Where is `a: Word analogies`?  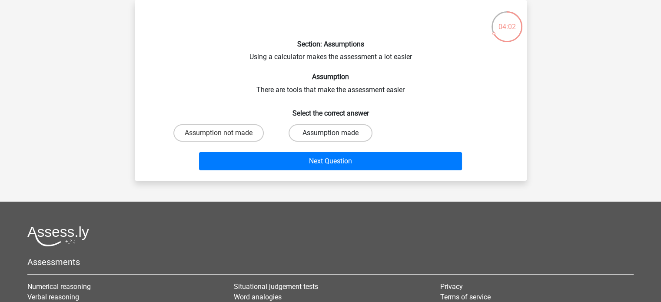
a: Word analogies is located at coordinates (258, 297).